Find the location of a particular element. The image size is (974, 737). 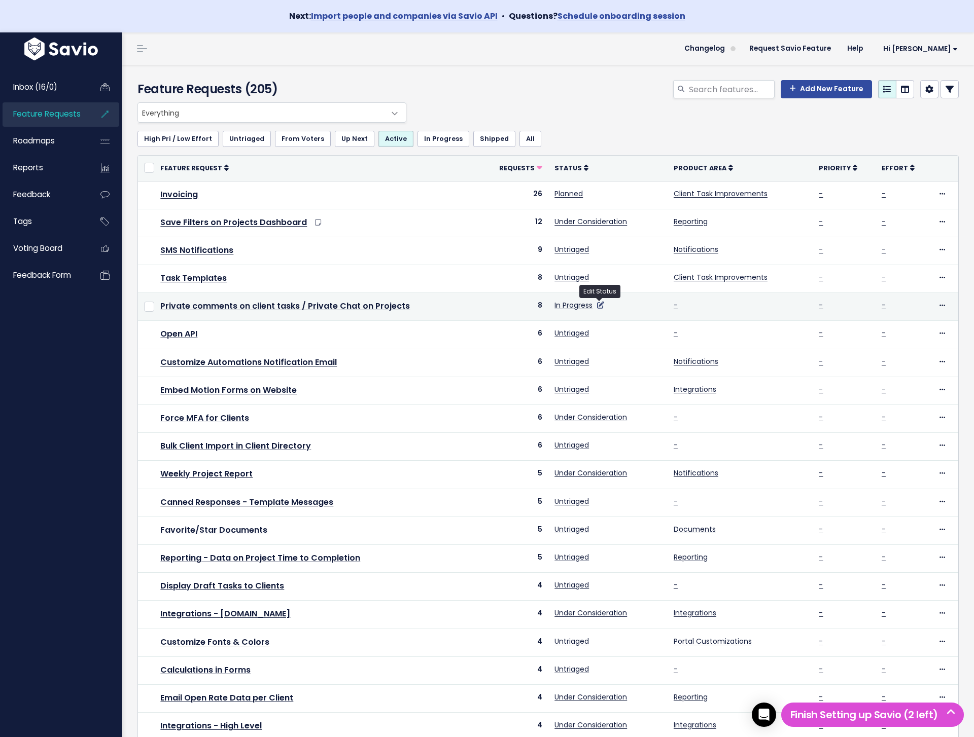

a: From Voters is located at coordinates (303, 139).